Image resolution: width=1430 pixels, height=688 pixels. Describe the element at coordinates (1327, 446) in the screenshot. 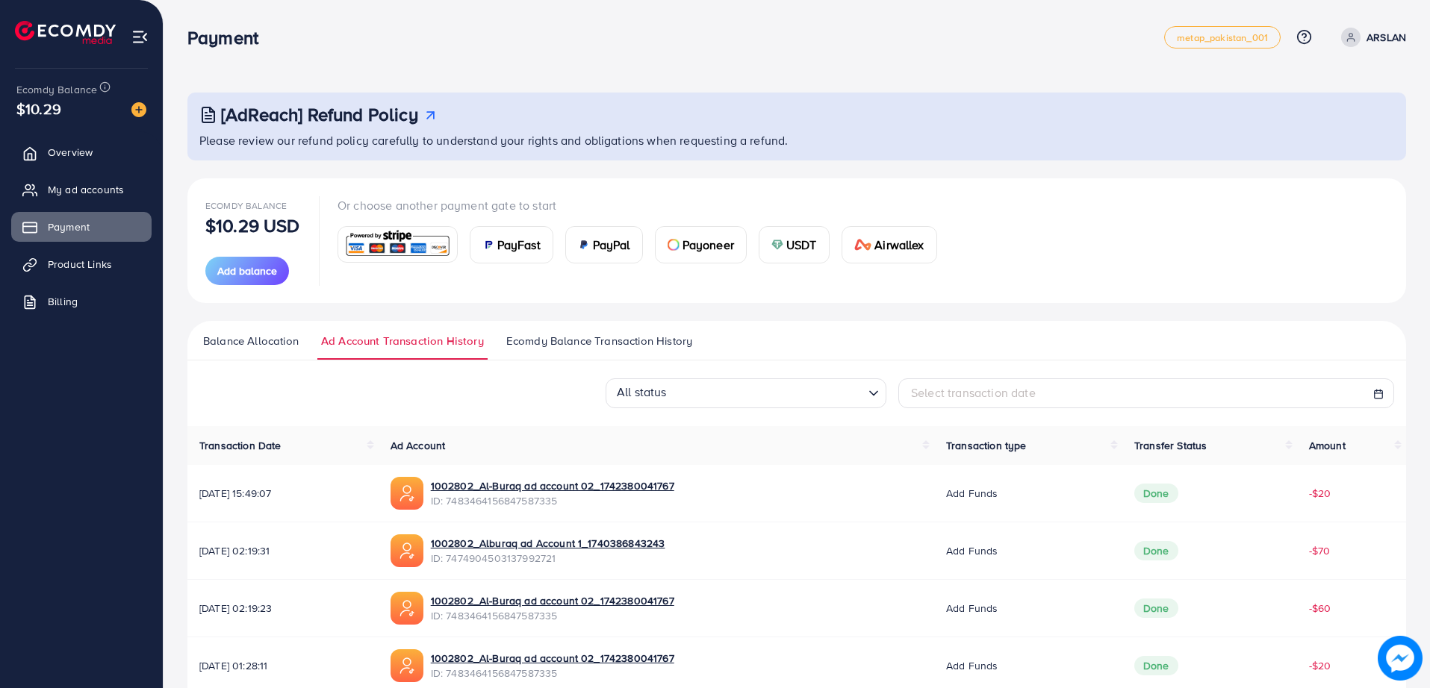

I see `span: Amount` at that location.